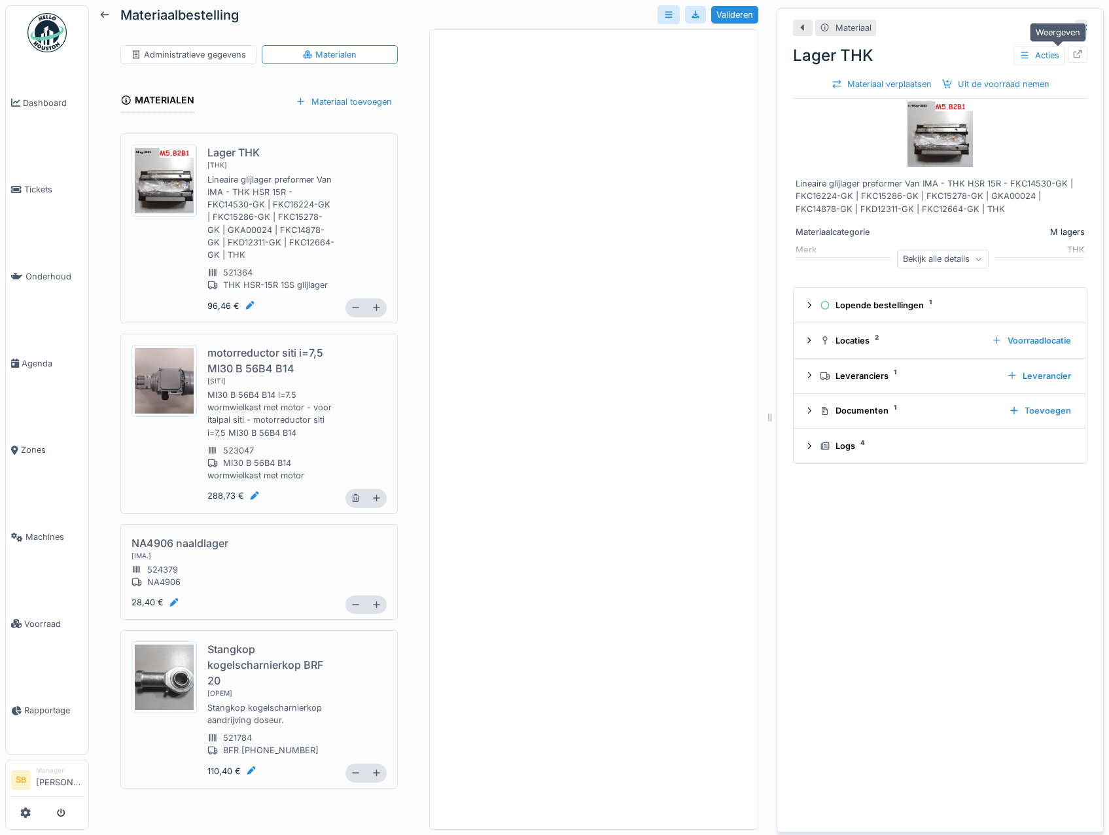 The width and height of the screenshot is (1109, 835). Describe the element at coordinates (47, 450) in the screenshot. I see `a: Zones` at that location.